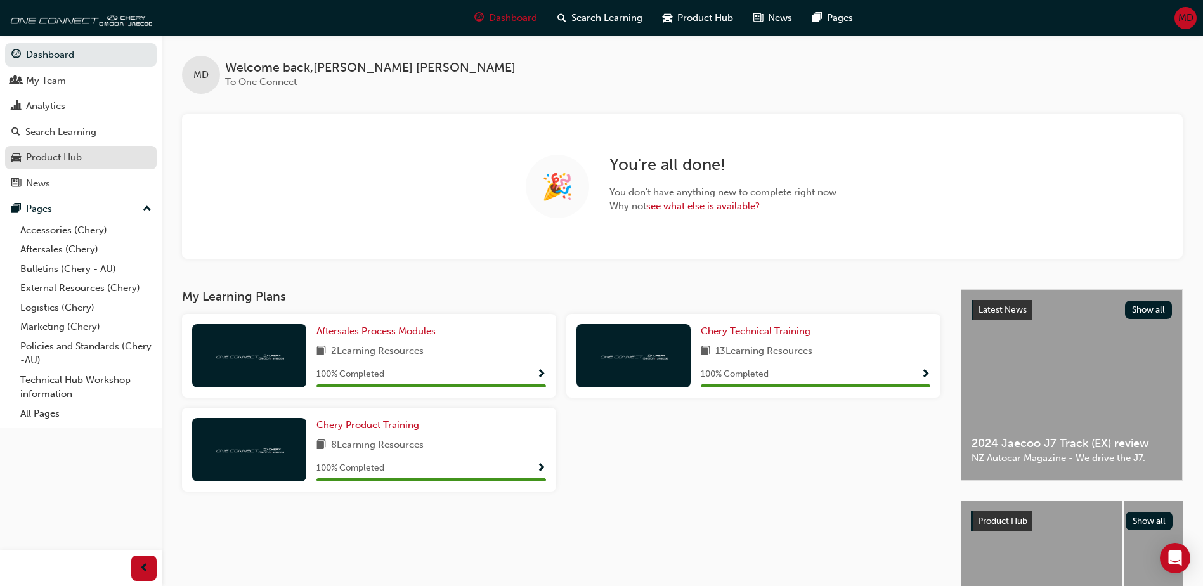 The height and width of the screenshot is (586, 1203). I want to click on span: Aftersales Process Modules, so click(376, 331).